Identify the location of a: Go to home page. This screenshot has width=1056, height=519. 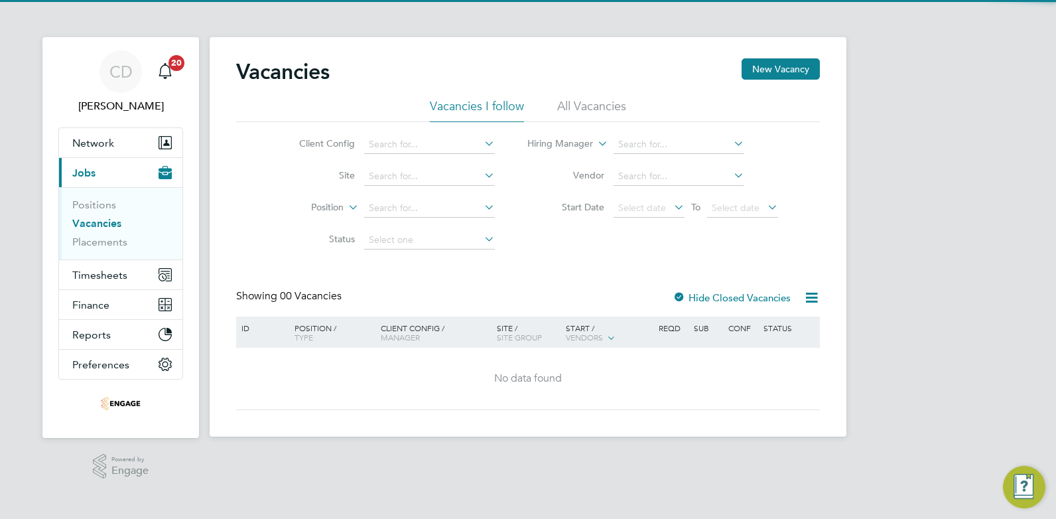
(121, 403).